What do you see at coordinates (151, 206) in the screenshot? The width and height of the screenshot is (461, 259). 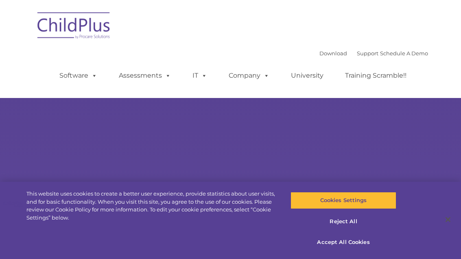 I see `div: This website uses cookies to create a better user experience, provide statistics about user visit...` at bounding box center [151, 206].